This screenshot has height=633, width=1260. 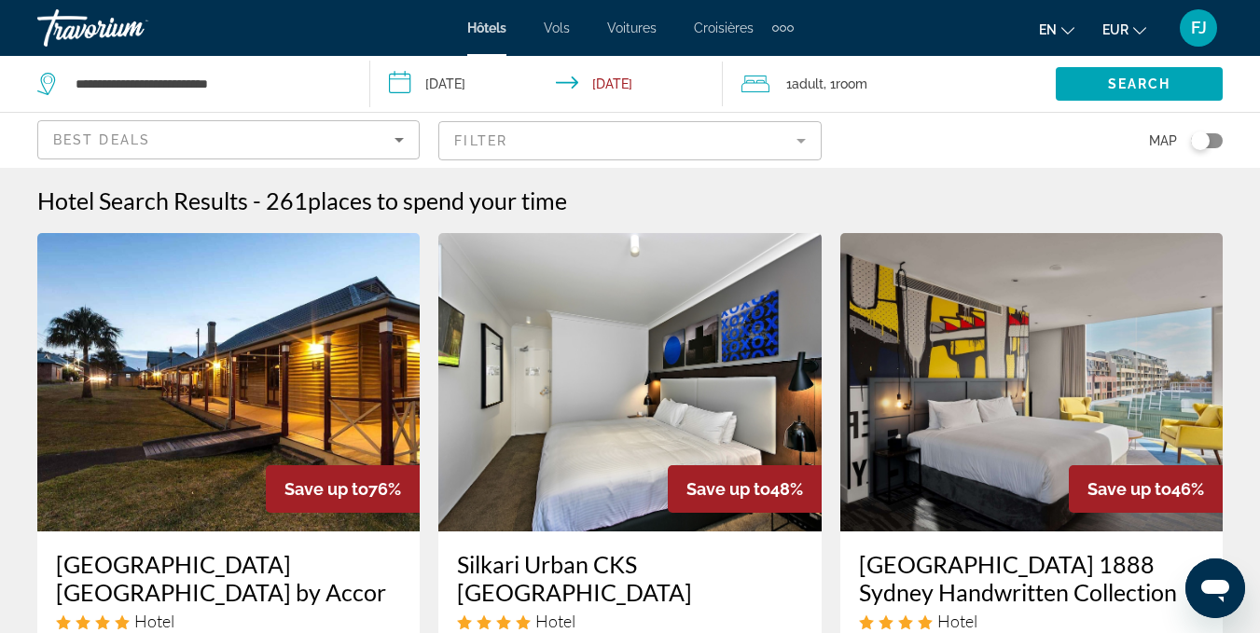 What do you see at coordinates (557, 28) in the screenshot?
I see `font: Vols` at bounding box center [557, 28].